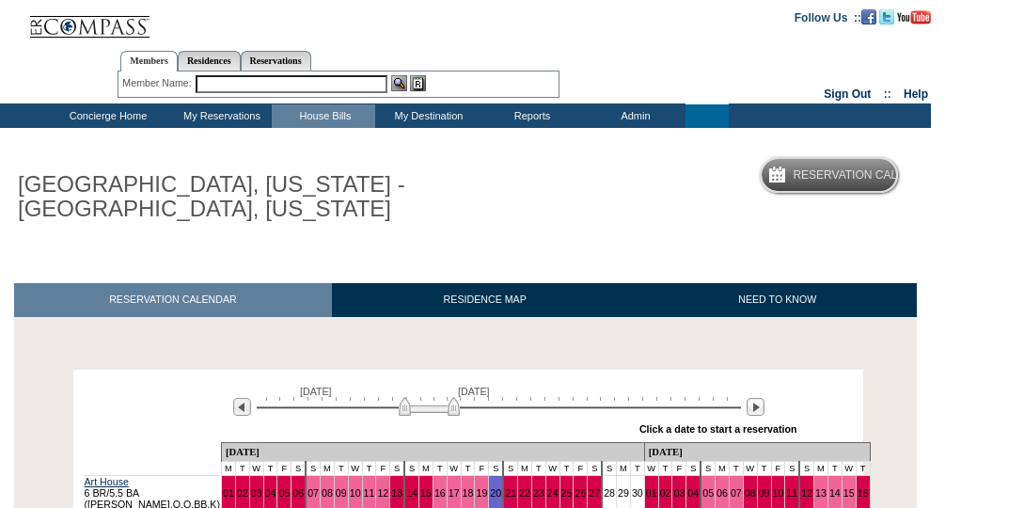  I want to click on a: 08, so click(750, 493).